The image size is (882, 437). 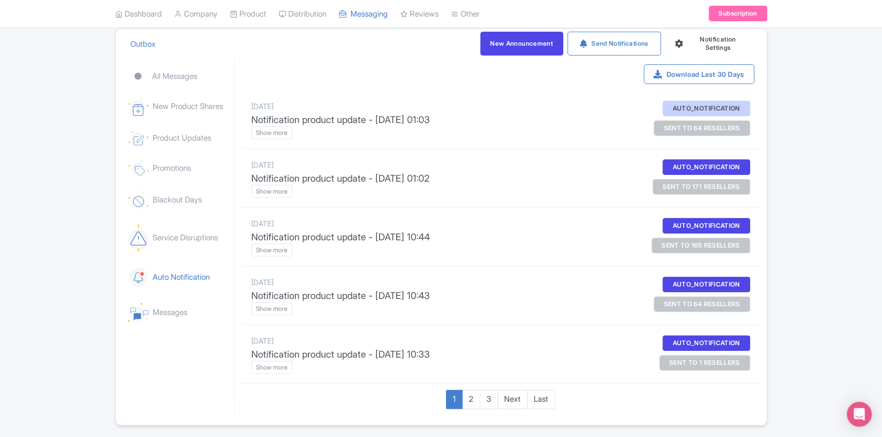 I want to click on div: Open Intercom Messenger, so click(x=859, y=414).